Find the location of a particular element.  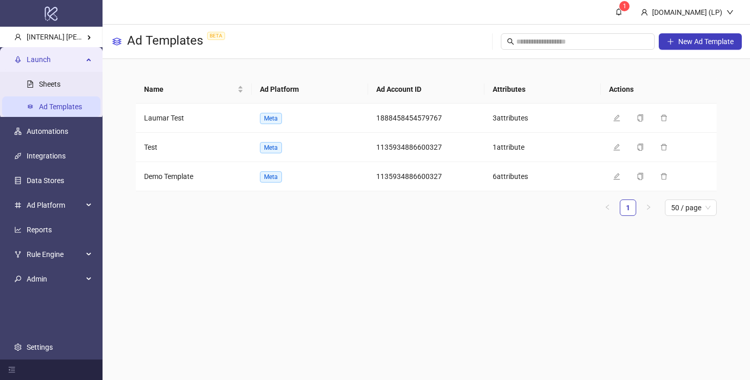

span: Name is located at coordinates (190, 89).